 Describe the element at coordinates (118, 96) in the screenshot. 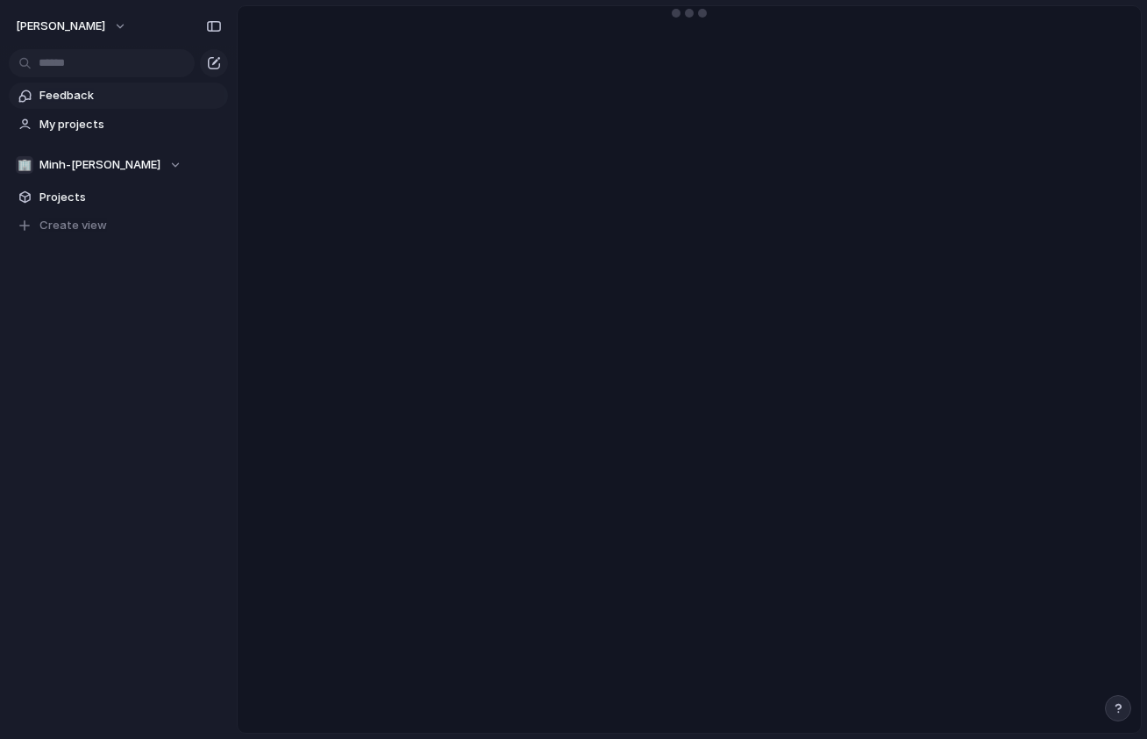

I see `a: Feedback` at that location.